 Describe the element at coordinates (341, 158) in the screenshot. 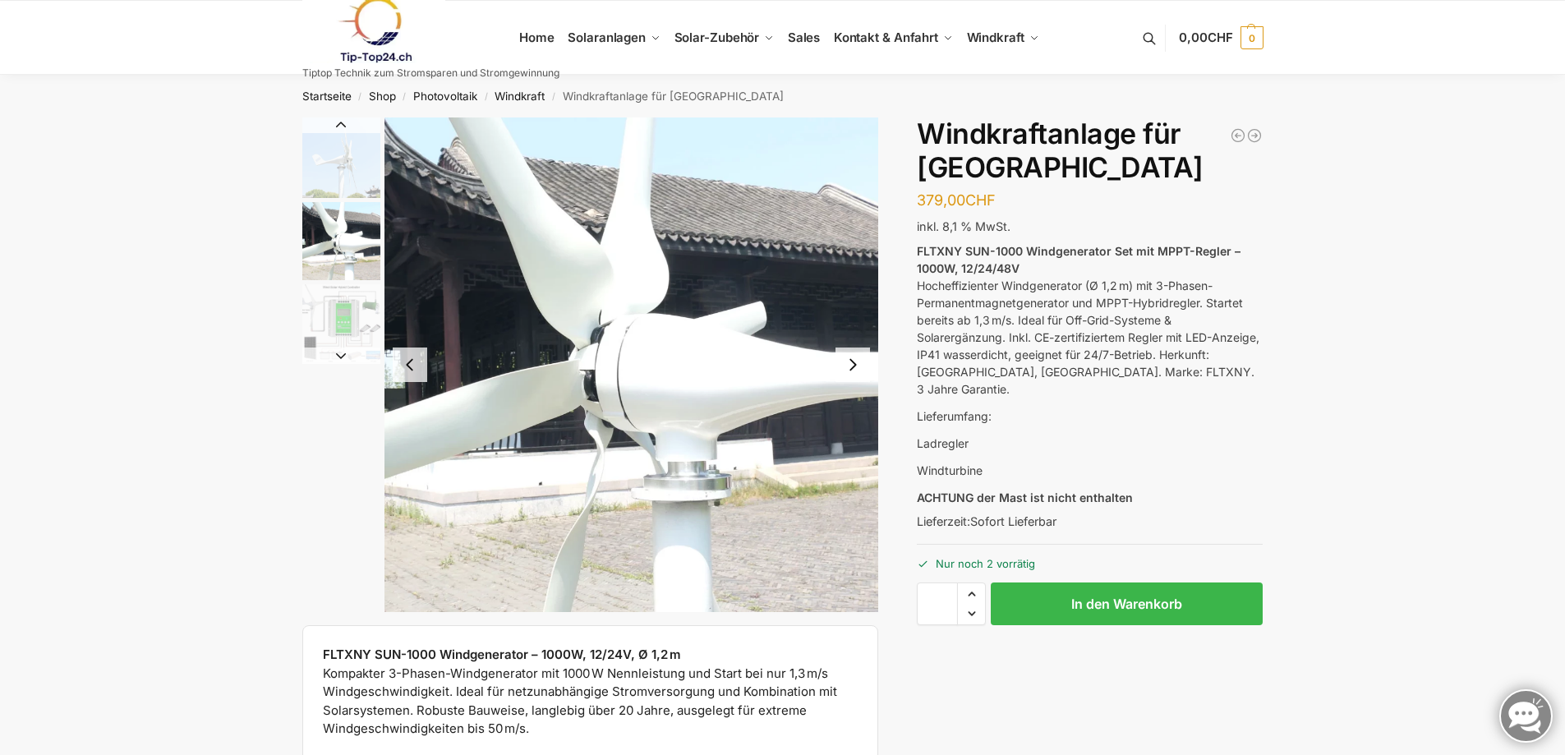

I see `img: Windrad für Balkon und Terrasse` at that location.